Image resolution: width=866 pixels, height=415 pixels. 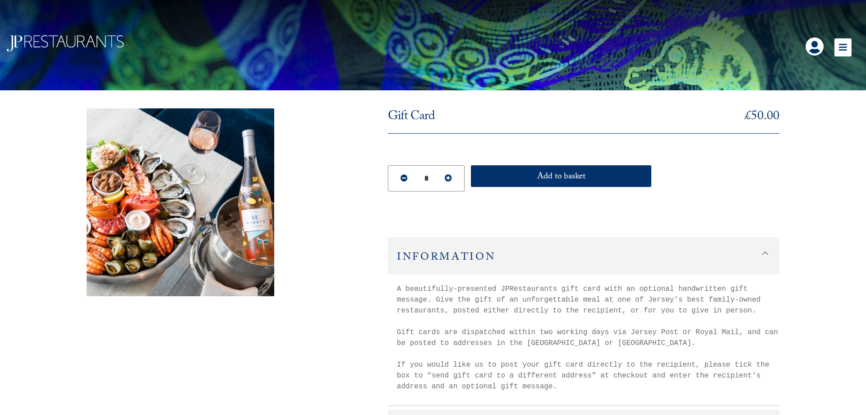 I want to click on h1: Gift Card, so click(x=412, y=117).